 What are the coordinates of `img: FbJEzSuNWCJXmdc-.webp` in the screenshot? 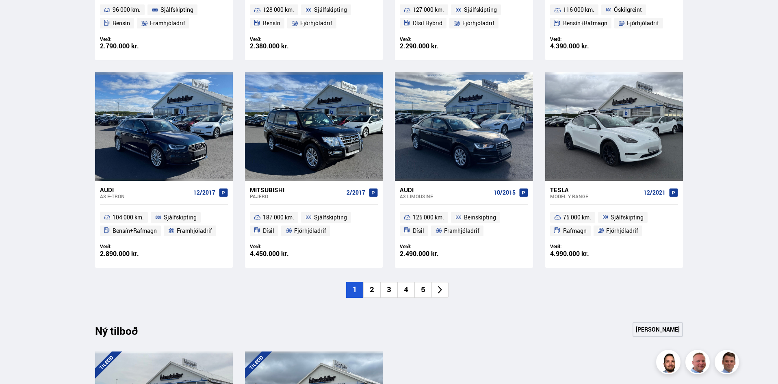 It's located at (728, 363).